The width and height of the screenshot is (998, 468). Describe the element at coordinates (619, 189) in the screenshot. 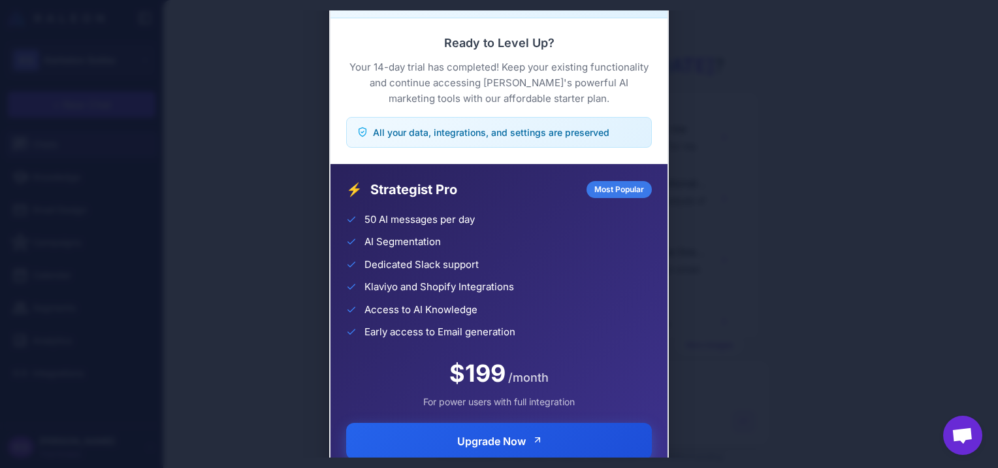

I see `div: Most Popular` at that location.